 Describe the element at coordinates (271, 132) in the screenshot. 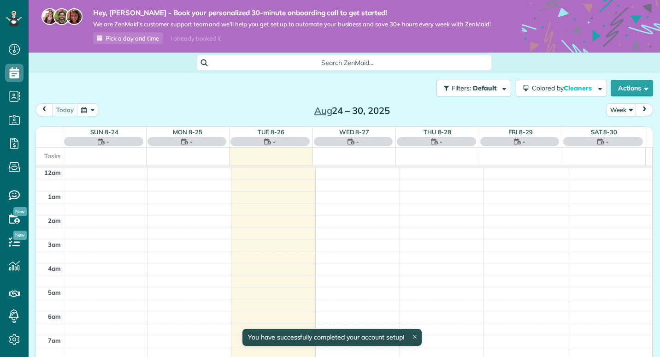

I see `a: Tue 8-26` at that location.